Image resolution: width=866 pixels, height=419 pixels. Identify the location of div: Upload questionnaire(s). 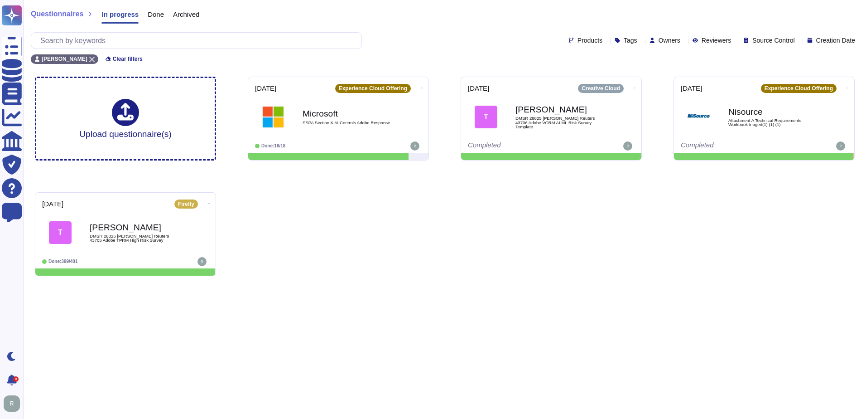
(125, 118).